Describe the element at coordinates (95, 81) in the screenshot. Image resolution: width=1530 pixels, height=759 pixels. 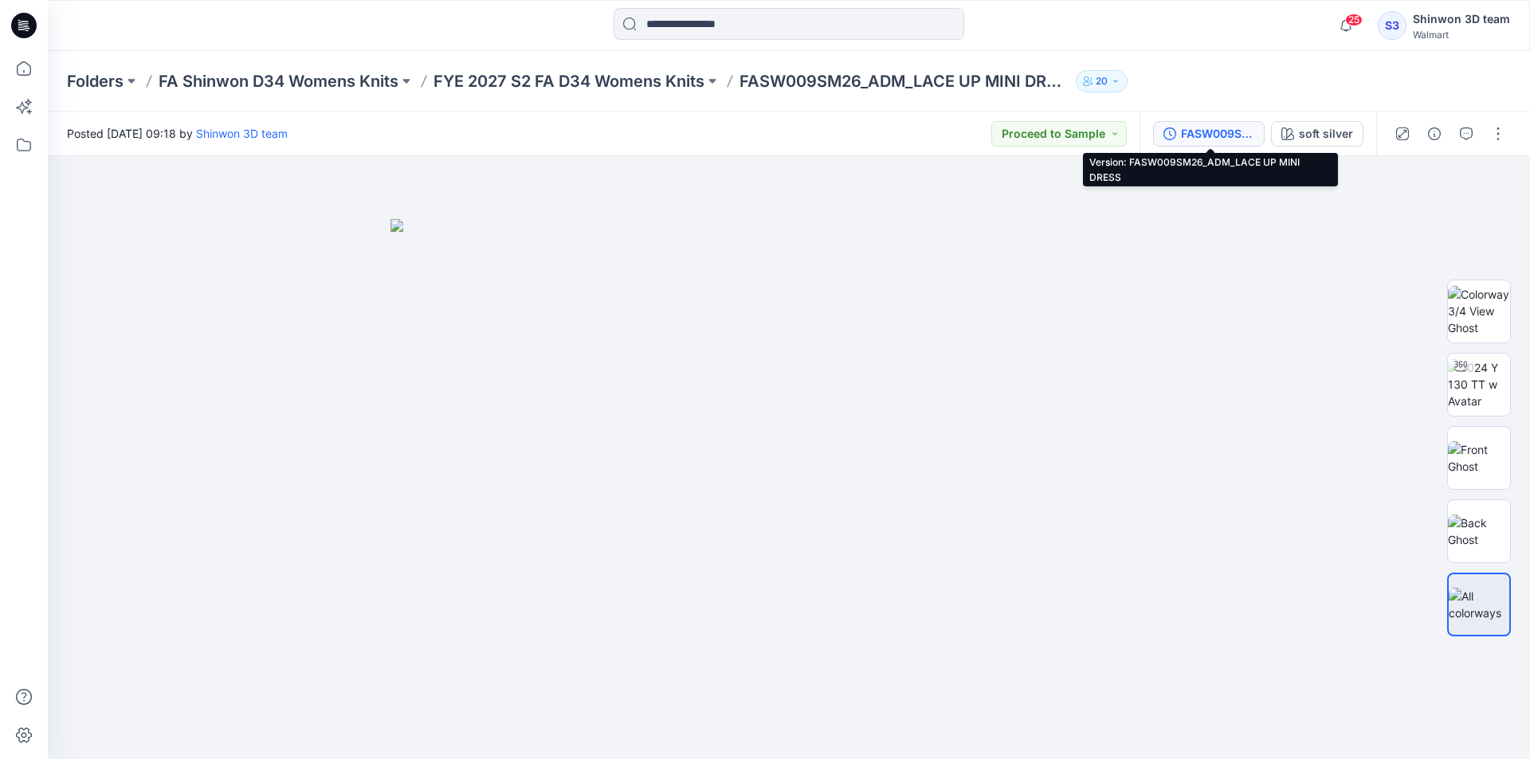
I see `p: Folders` at that location.